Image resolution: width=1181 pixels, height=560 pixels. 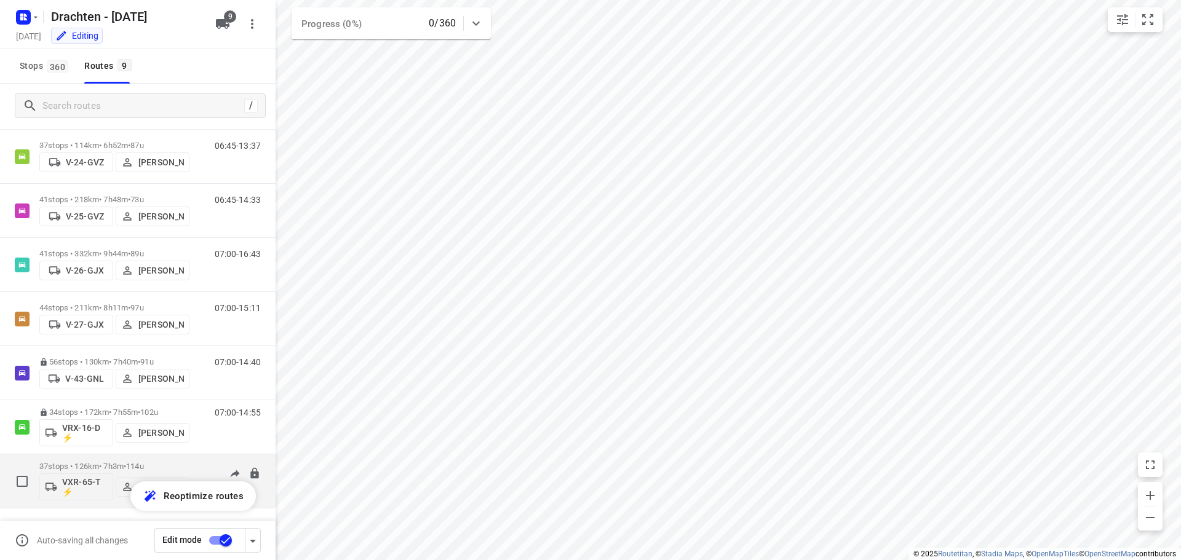 I want to click on span: Progress (0%), so click(x=331, y=24).